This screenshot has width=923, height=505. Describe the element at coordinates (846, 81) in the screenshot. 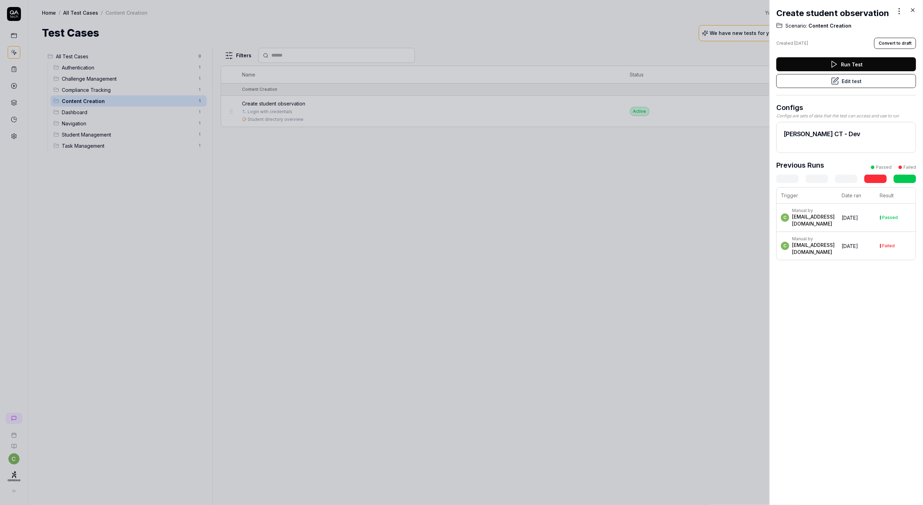

I see `a: Edit test` at that location.